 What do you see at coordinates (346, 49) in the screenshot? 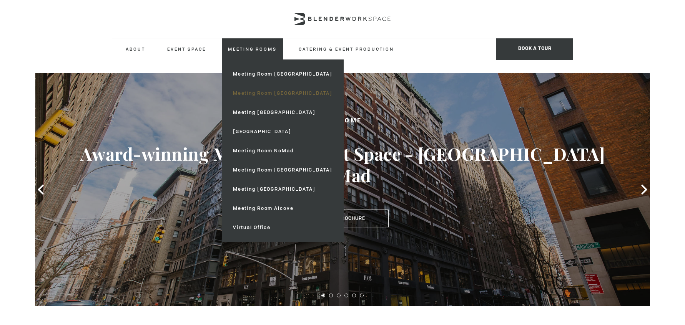
I see `a: Catering & Event Production` at bounding box center [346, 49].